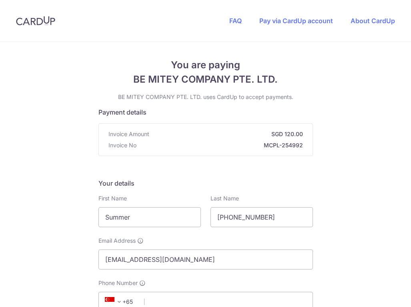  Describe the element at coordinates (205, 65) in the screenshot. I see `span: You are paying` at that location.